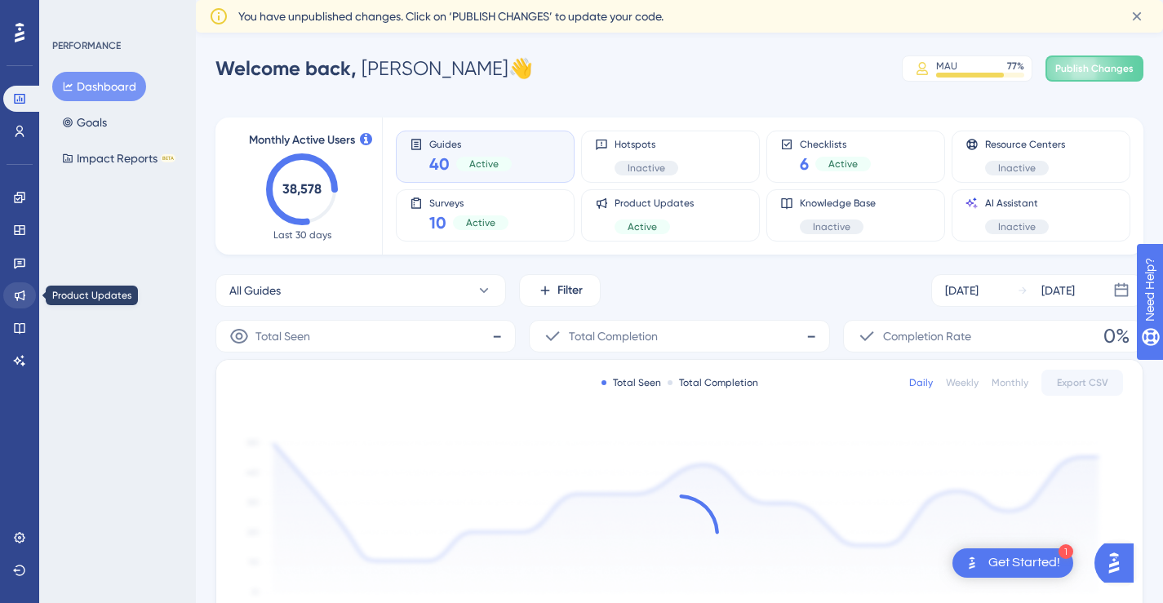 The image size is (1163, 603). Describe the element at coordinates (361, 291) in the screenshot. I see `button: All Guides` at that location.